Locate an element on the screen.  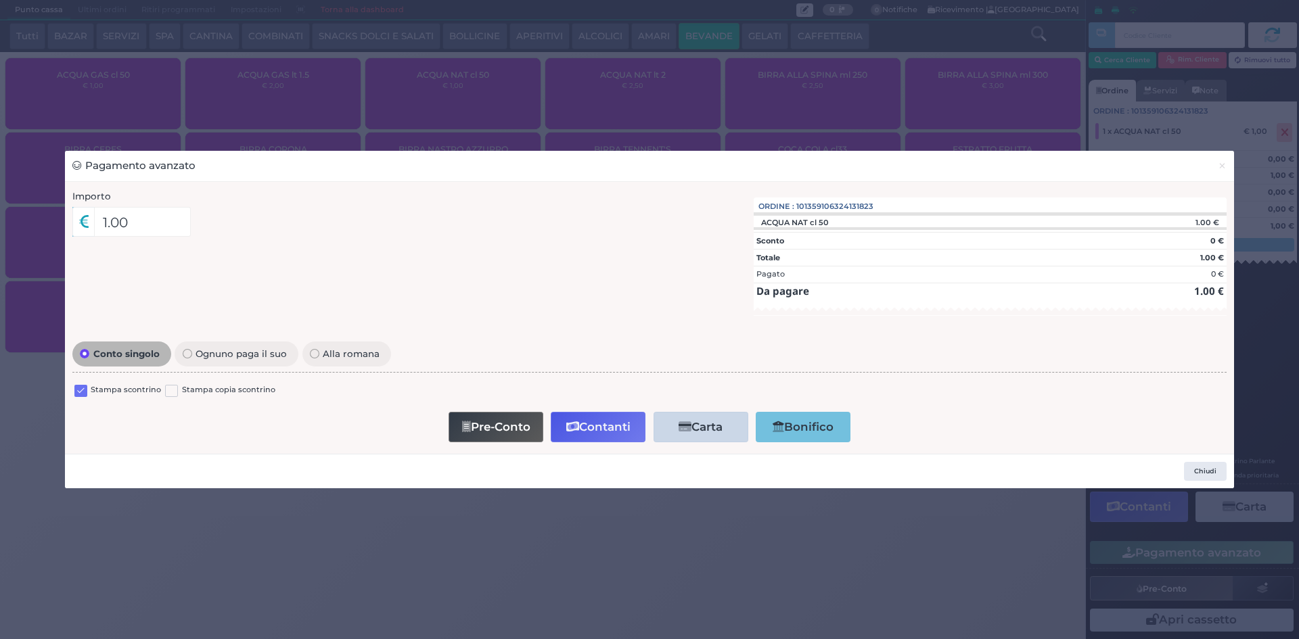
div: ACQUA NAT cl 50 is located at coordinates (794, 223).